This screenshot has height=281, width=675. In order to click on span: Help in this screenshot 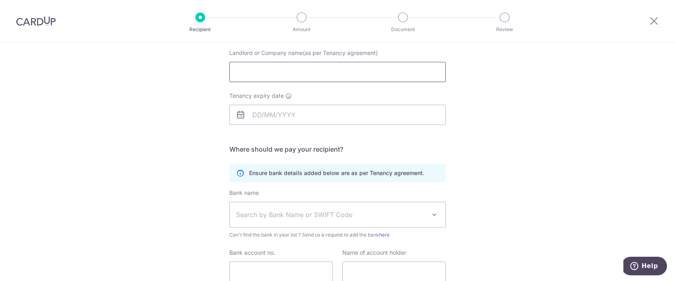, I will do `click(26, 9)`.